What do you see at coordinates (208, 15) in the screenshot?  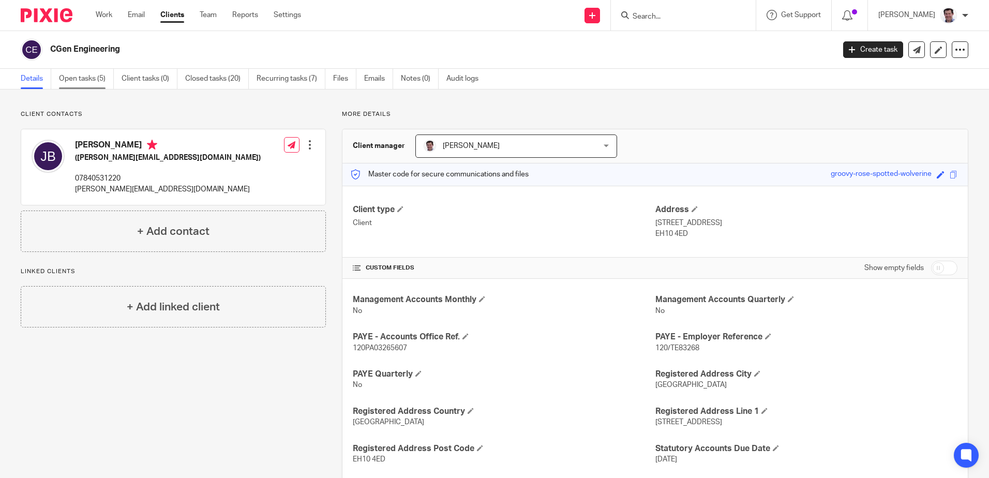 I see `a: Team` at bounding box center [208, 15].